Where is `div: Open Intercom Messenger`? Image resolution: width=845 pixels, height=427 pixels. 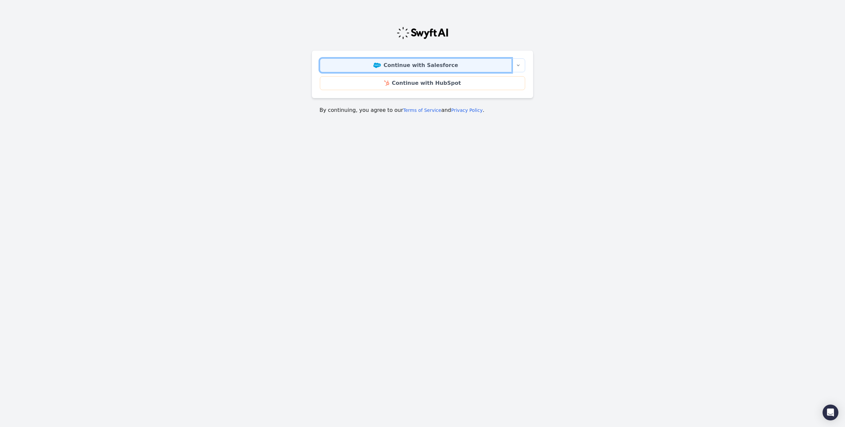 div: Open Intercom Messenger is located at coordinates (830, 412).